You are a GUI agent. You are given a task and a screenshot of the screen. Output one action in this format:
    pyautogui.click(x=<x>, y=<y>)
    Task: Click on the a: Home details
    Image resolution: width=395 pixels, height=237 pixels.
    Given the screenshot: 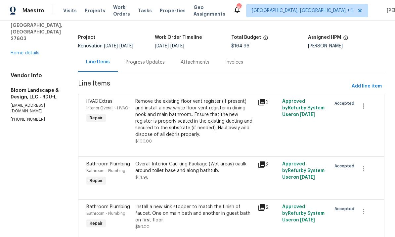 What is the action you would take?
    pyautogui.click(x=25, y=53)
    